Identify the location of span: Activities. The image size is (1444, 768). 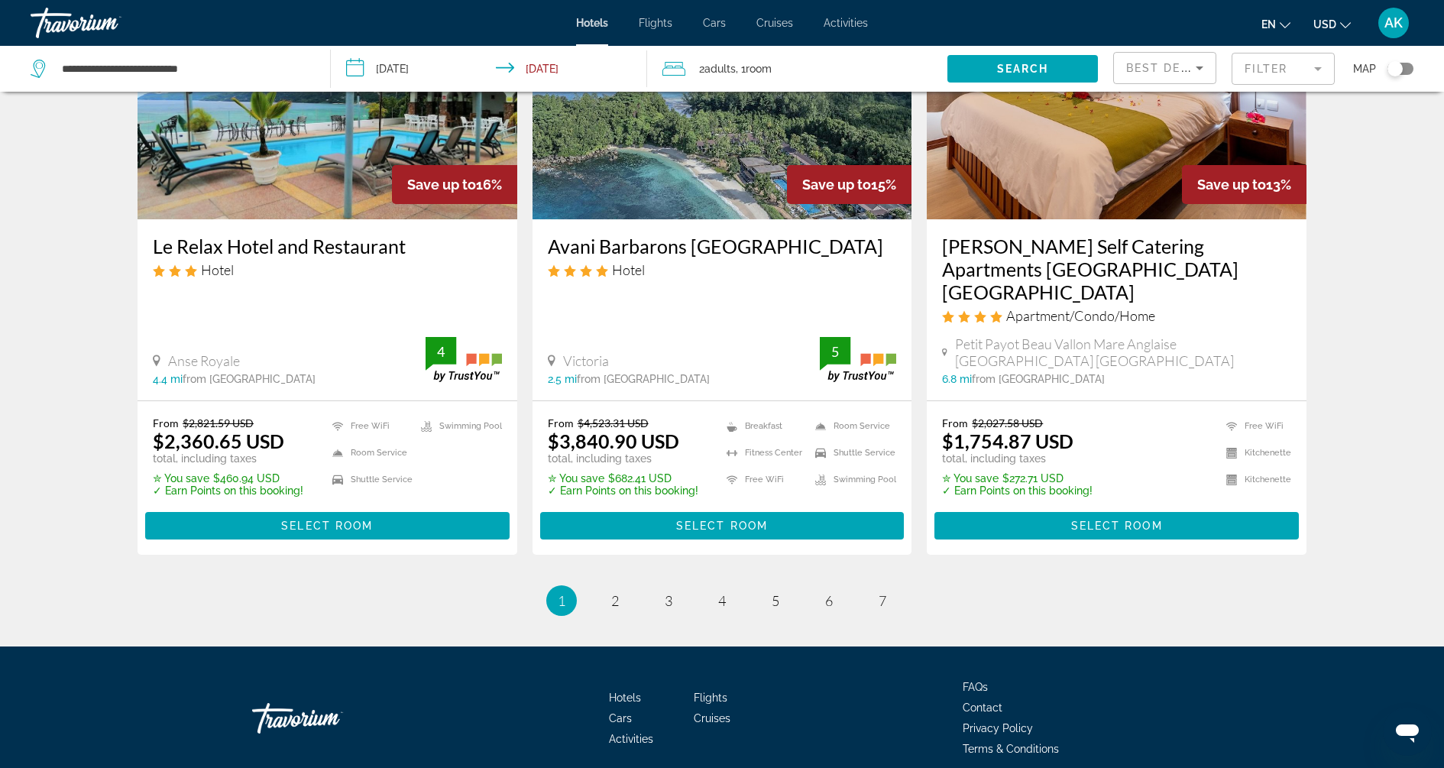
(631, 739).